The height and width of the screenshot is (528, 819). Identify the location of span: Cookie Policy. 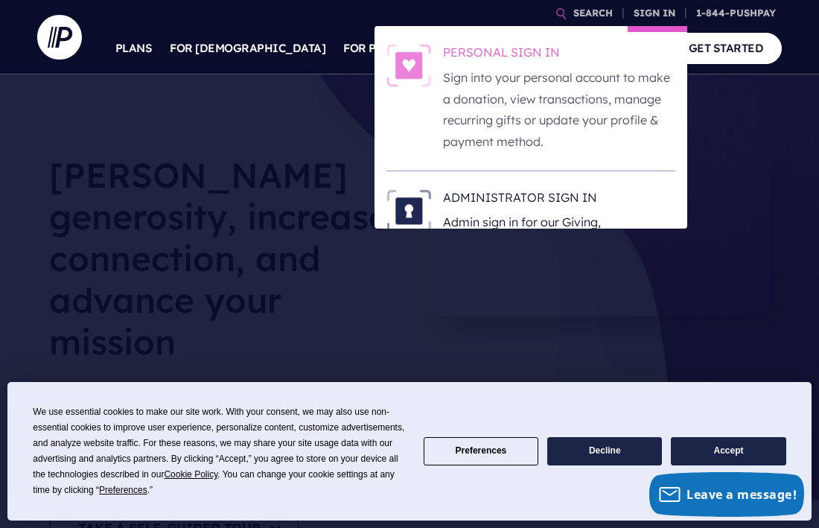
(191, 474).